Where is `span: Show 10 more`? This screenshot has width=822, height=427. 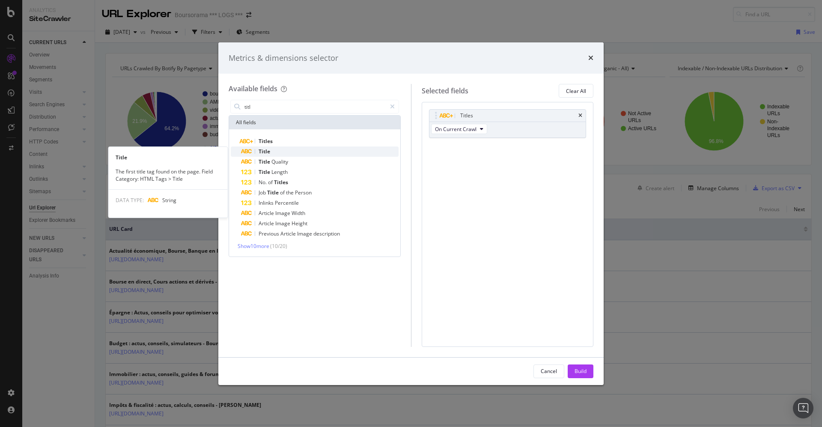
span: Show 10 more is located at coordinates (253, 246).